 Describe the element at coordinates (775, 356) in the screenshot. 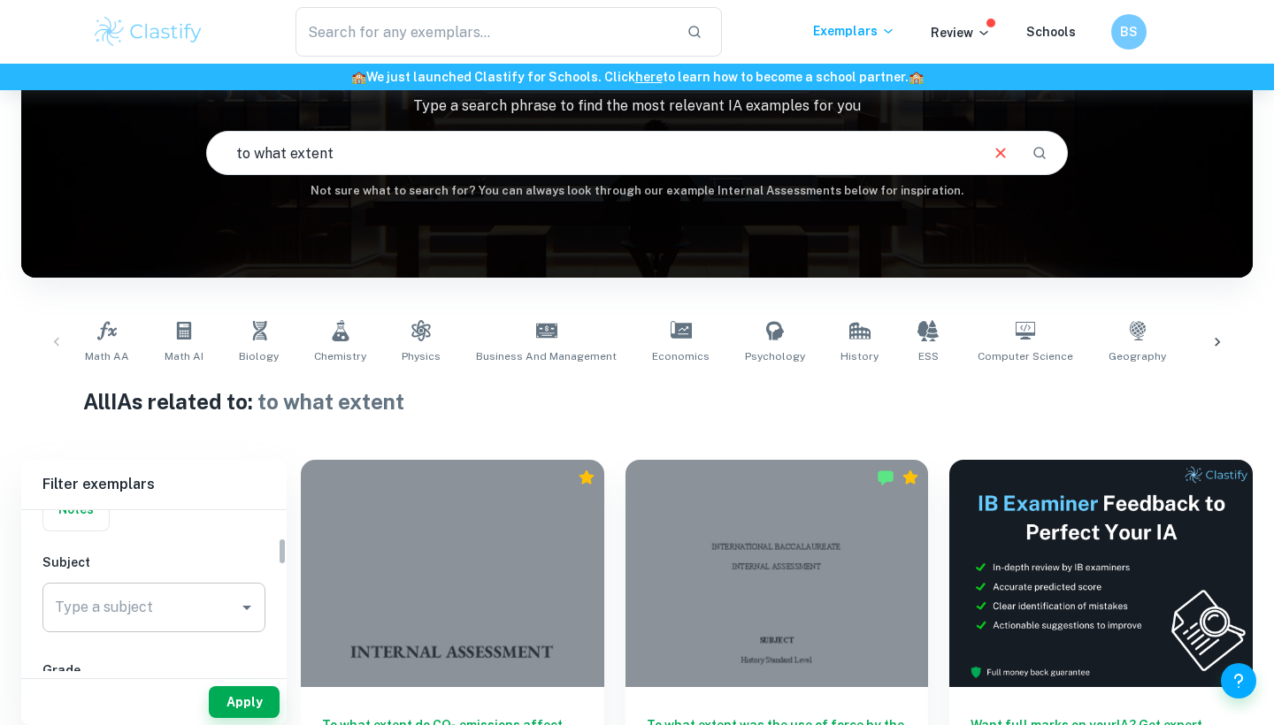

I see `span: Psychology` at that location.